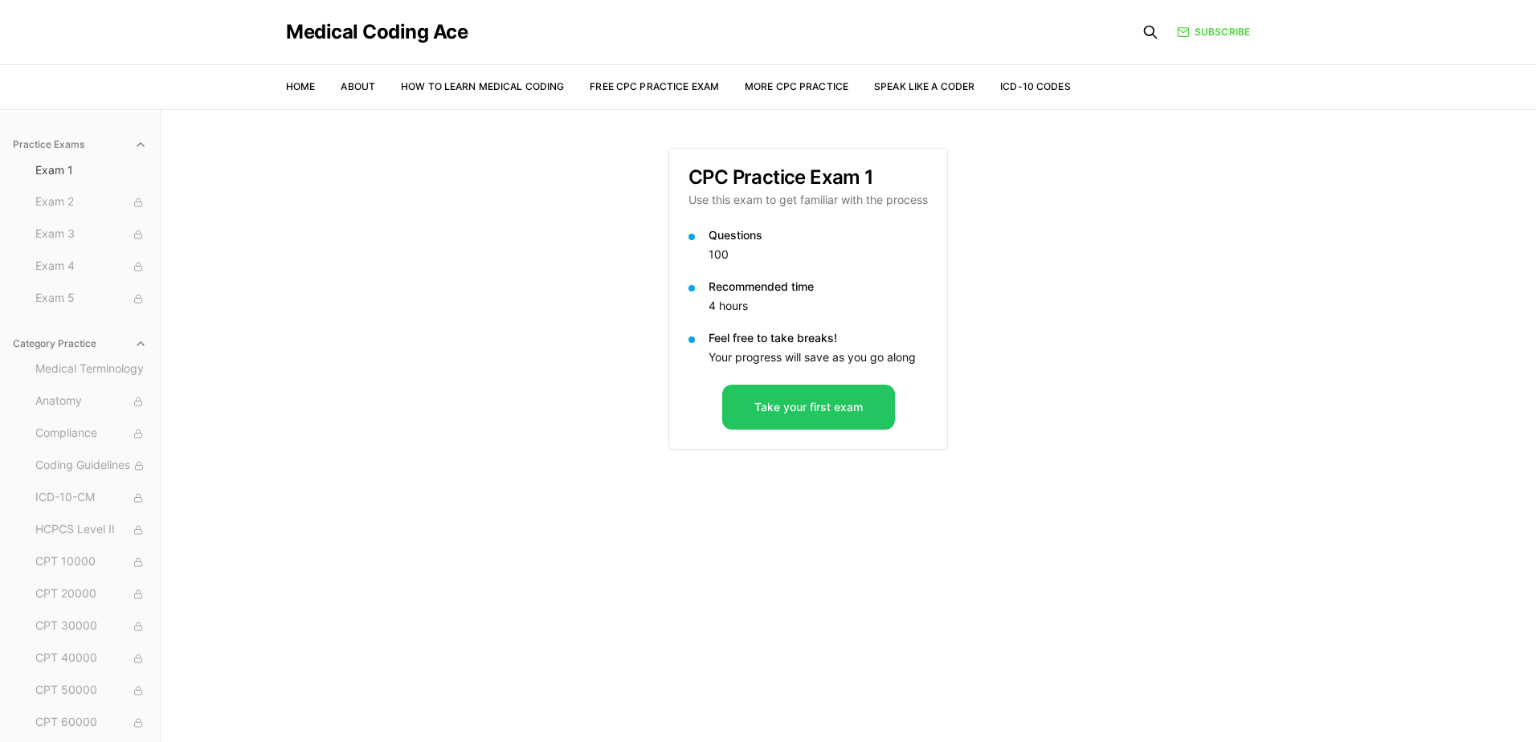 This screenshot has height=742, width=1536. What do you see at coordinates (91, 370) in the screenshot?
I see `span: Medical Terminology` at bounding box center [91, 370].